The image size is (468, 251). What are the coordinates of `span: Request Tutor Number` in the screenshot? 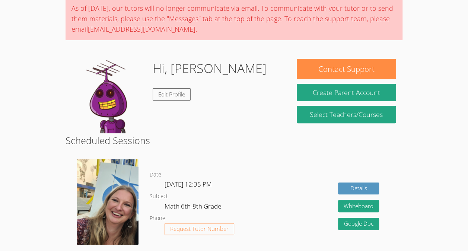 It's located at (199, 228).